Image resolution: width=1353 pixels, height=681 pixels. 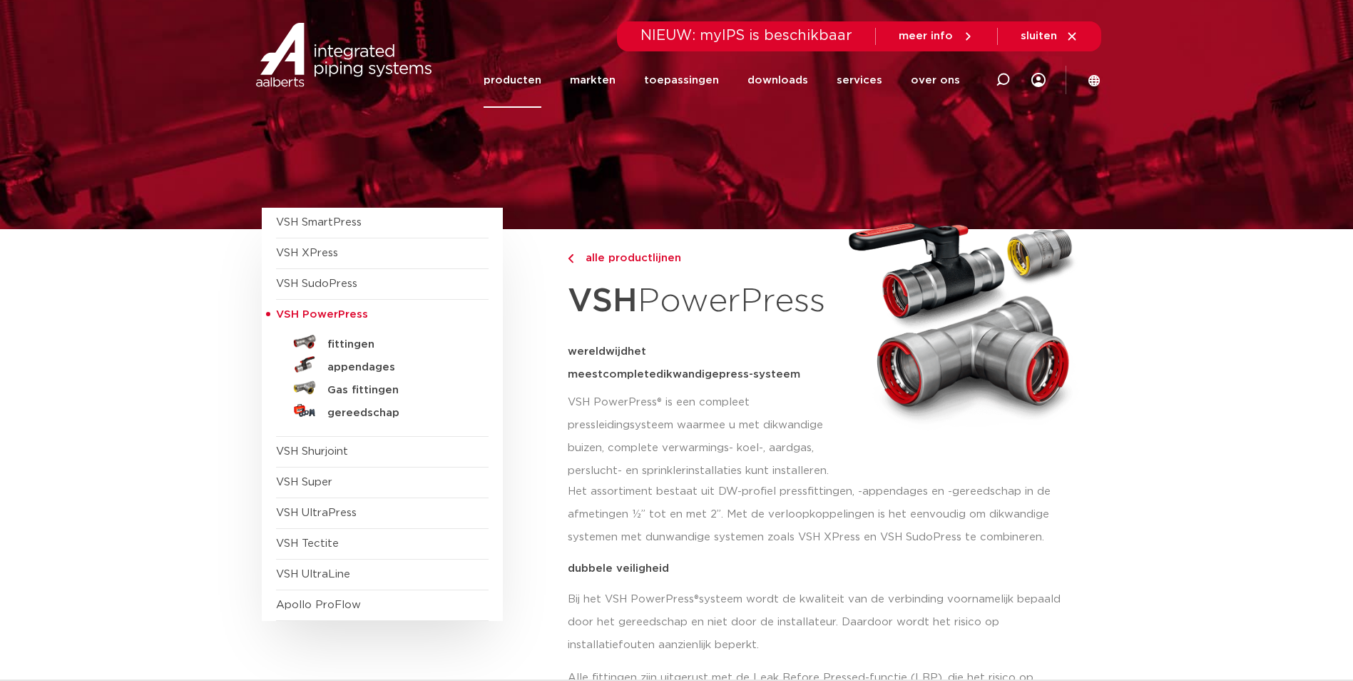 I want to click on a: VSH Shurjoint, so click(x=312, y=451).